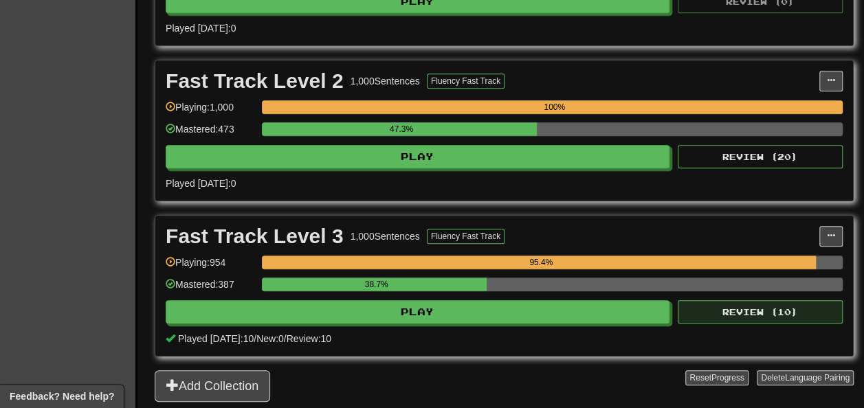 Image resolution: width=864 pixels, height=408 pixels. I want to click on button: Add Collection, so click(212, 386).